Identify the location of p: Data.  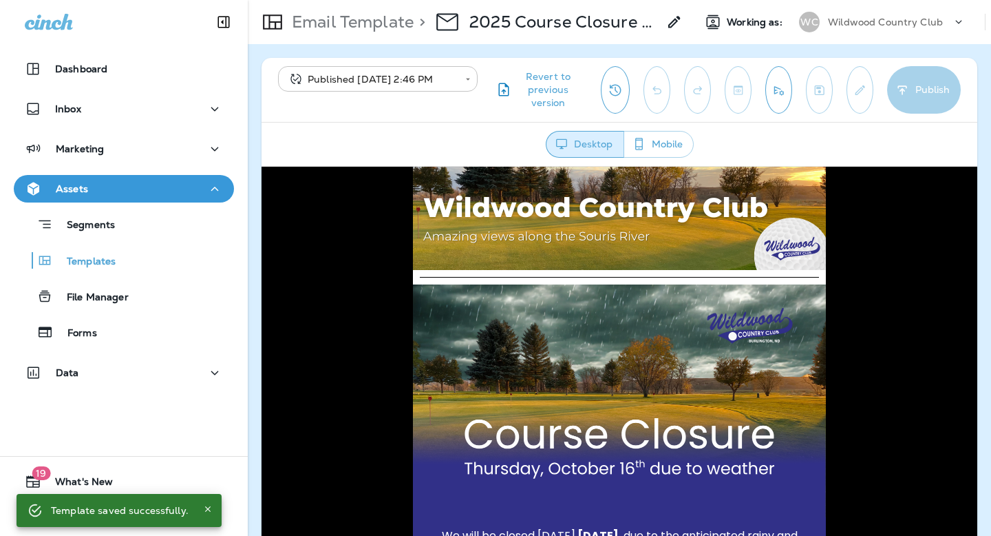
(67, 372).